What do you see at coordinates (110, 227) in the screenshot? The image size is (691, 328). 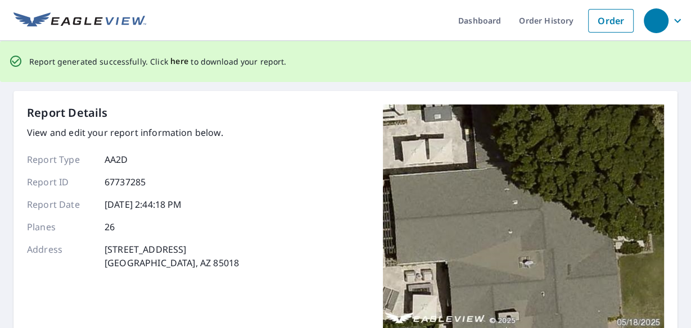 I see `p: 26` at bounding box center [110, 227].